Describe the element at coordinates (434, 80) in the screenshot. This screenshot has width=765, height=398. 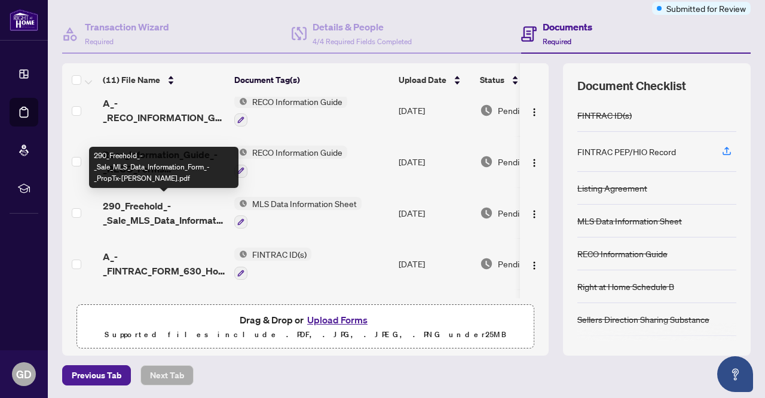
I see `th: Upload Date` at that location.